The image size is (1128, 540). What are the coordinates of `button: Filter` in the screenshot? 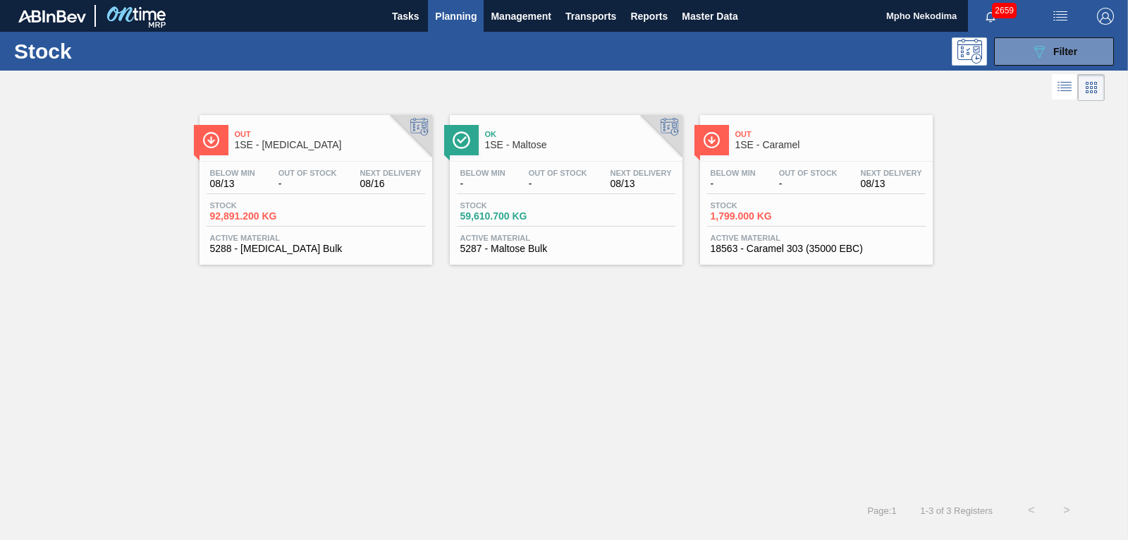 It's located at (1054, 51).